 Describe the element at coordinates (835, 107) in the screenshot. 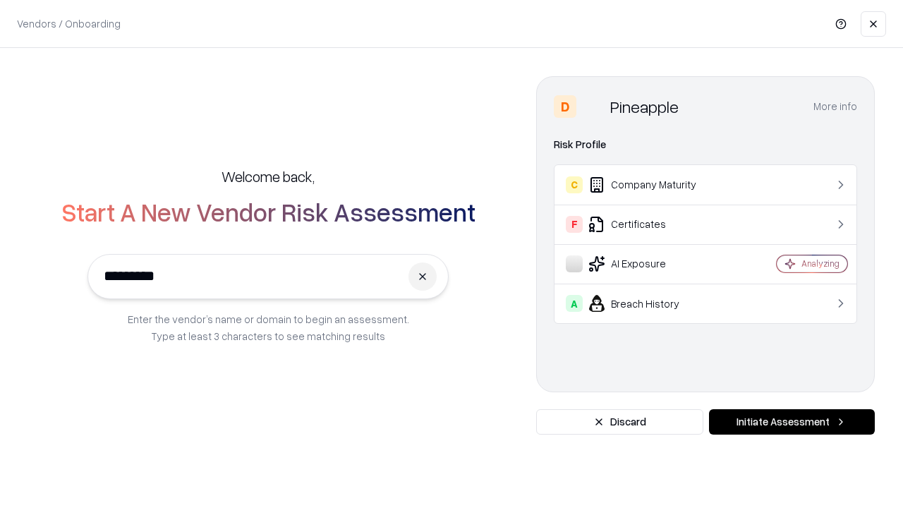

I see `button: More info` at that location.